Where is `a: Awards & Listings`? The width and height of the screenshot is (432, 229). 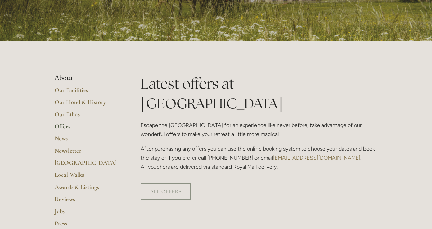 a: Awards & Listings is located at coordinates (87, 190).